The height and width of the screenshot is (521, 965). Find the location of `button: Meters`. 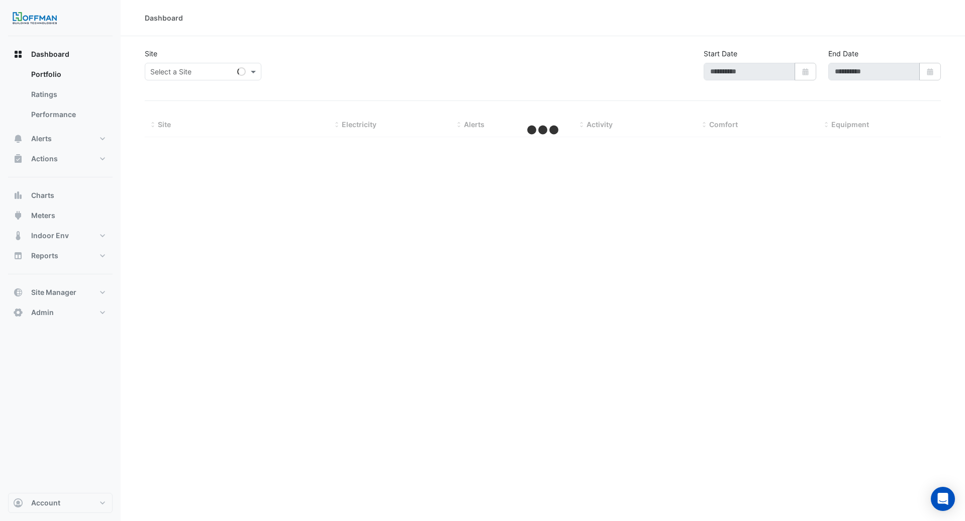

button: Meters is located at coordinates (60, 216).